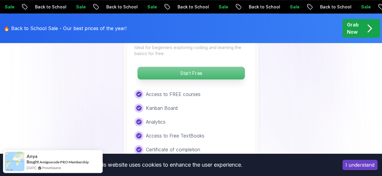  What do you see at coordinates (65, 28) in the screenshot?
I see `p: 🔥 Back to School Sale - Our best prices of the year!` at bounding box center [65, 28].